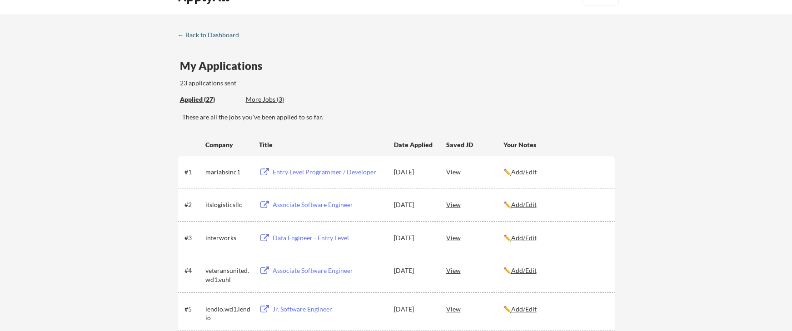 The width and height of the screenshot is (792, 331). What do you see at coordinates (212, 36) in the screenshot?
I see `a: ← Back to Dashboard` at bounding box center [212, 36].